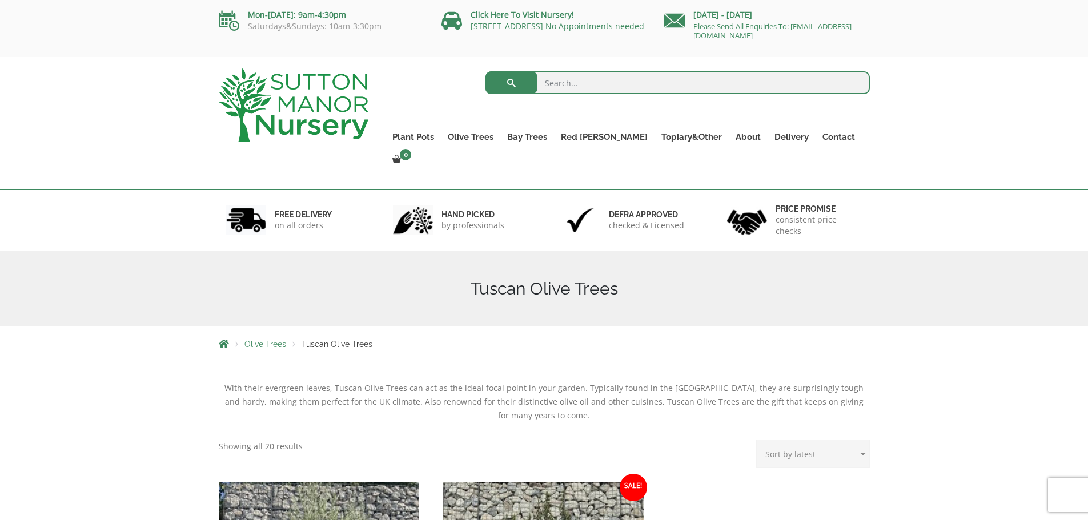 The height and width of the screenshot is (520, 1088). What do you see at coordinates (646, 225) in the screenshot?
I see `p: checked & Licensed` at bounding box center [646, 225].